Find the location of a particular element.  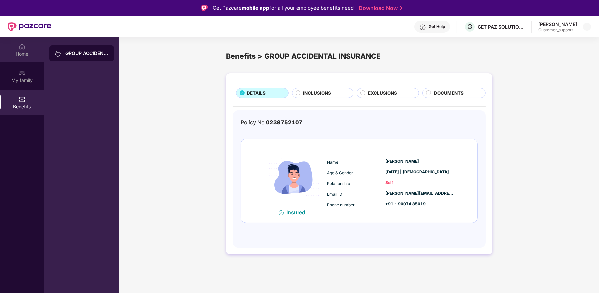

span: INCLUSIONS is located at coordinates (317, 93).